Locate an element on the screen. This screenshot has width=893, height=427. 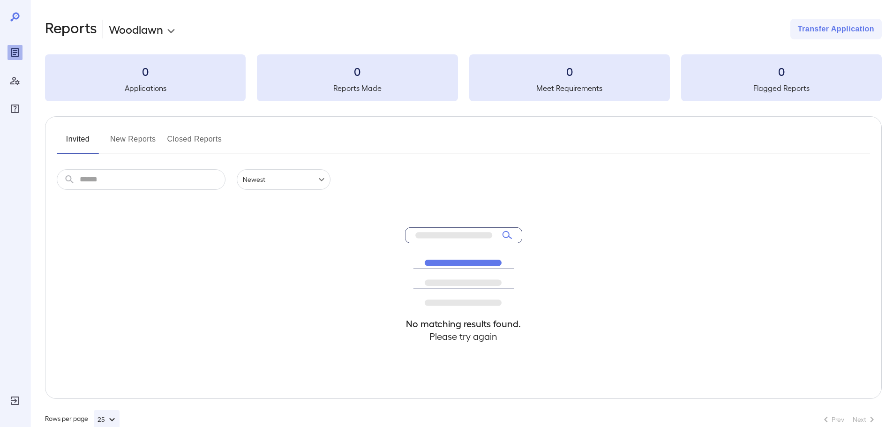
div: Manage Users is located at coordinates (15, 81).